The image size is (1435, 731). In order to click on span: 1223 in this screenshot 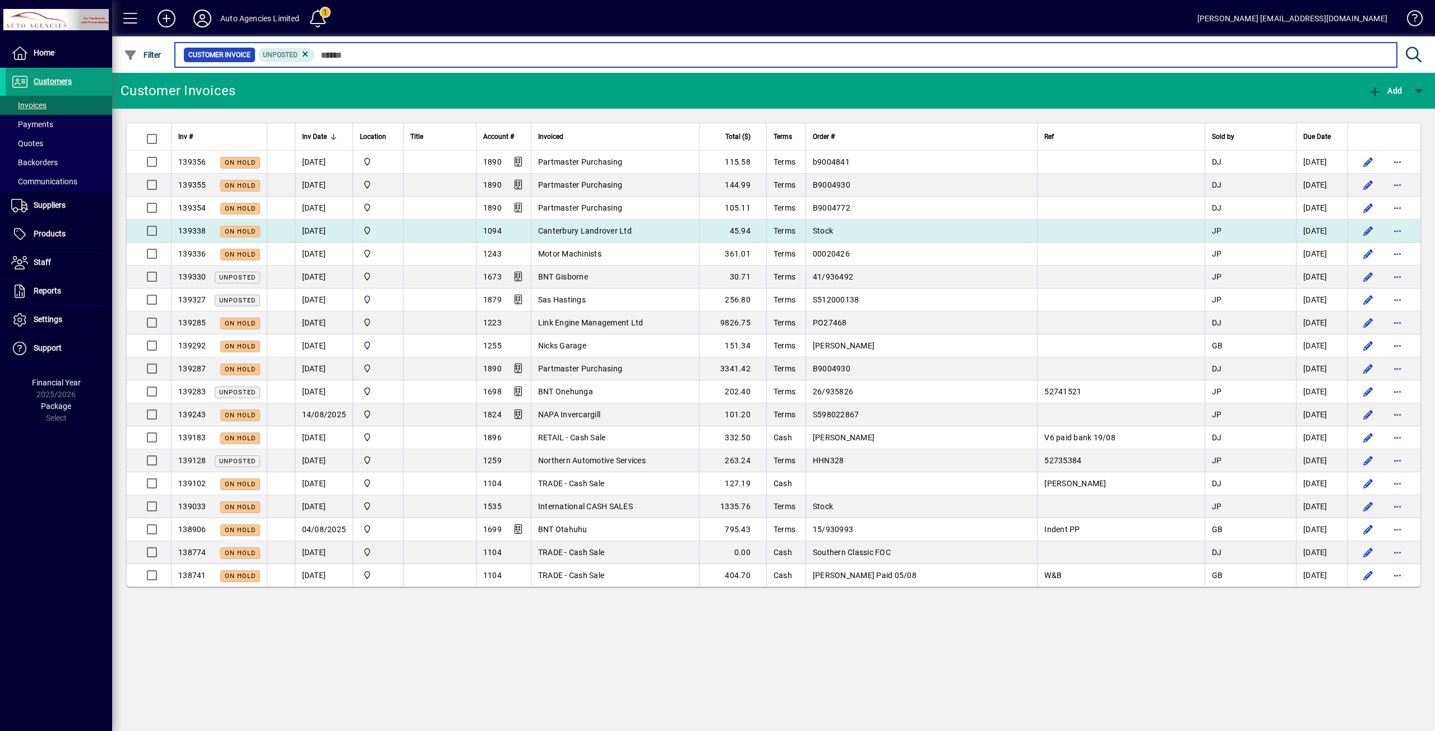, I will do `click(492, 323)`.